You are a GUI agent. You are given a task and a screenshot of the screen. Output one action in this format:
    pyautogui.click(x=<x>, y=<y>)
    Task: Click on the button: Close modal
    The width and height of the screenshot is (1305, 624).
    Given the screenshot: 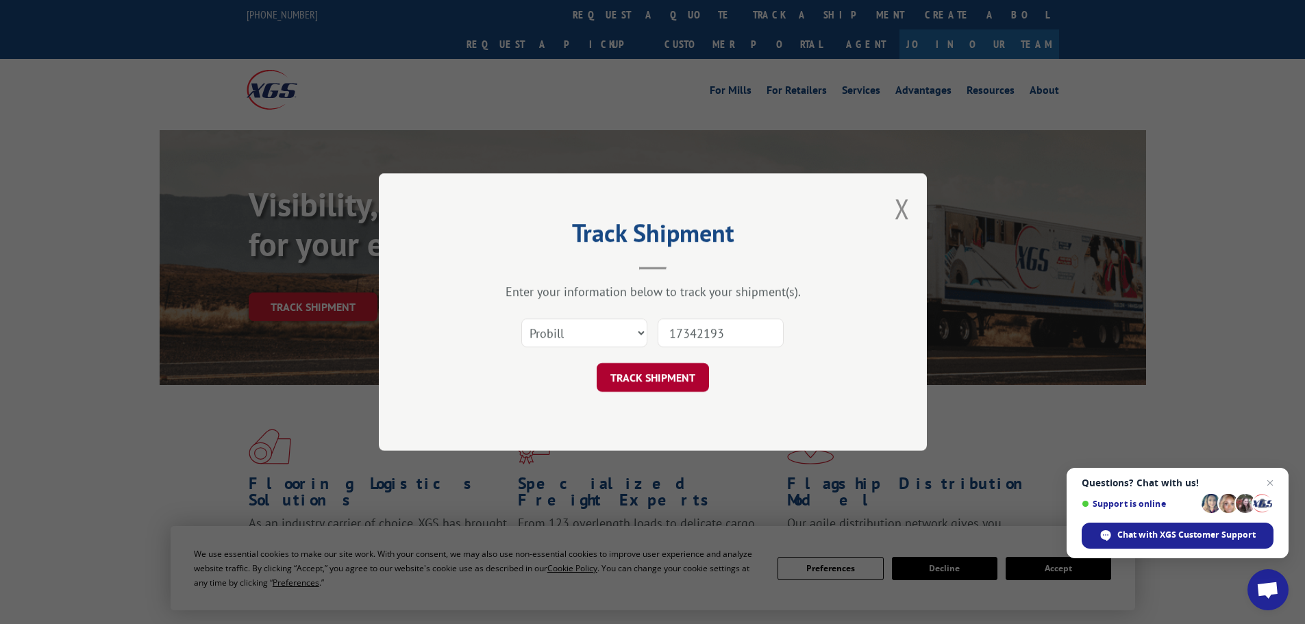 What is the action you would take?
    pyautogui.click(x=902, y=208)
    